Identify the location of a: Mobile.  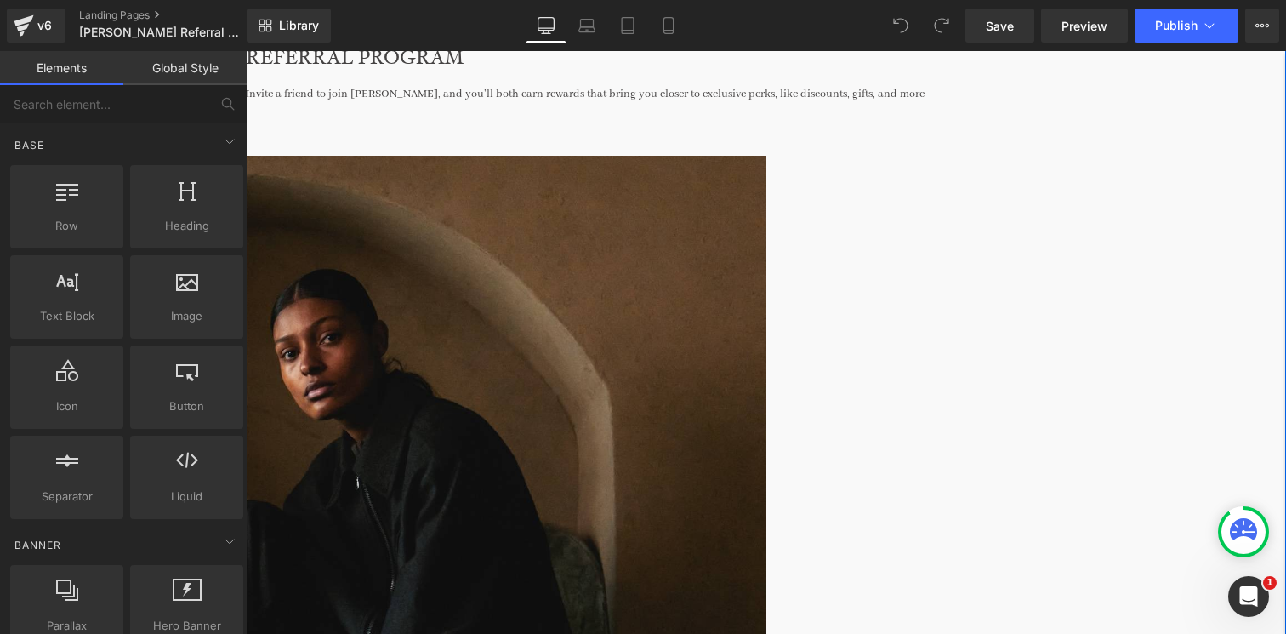
(668, 26).